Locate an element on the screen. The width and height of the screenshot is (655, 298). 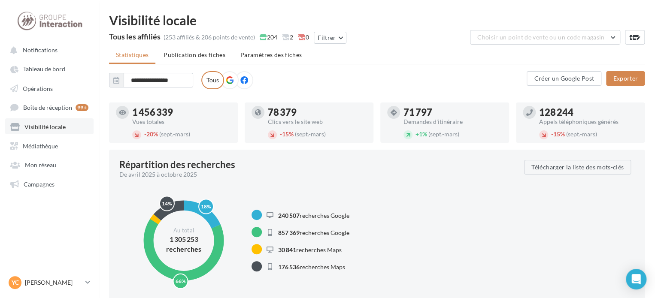
div: Clics vers le site web is located at coordinates (317, 122).